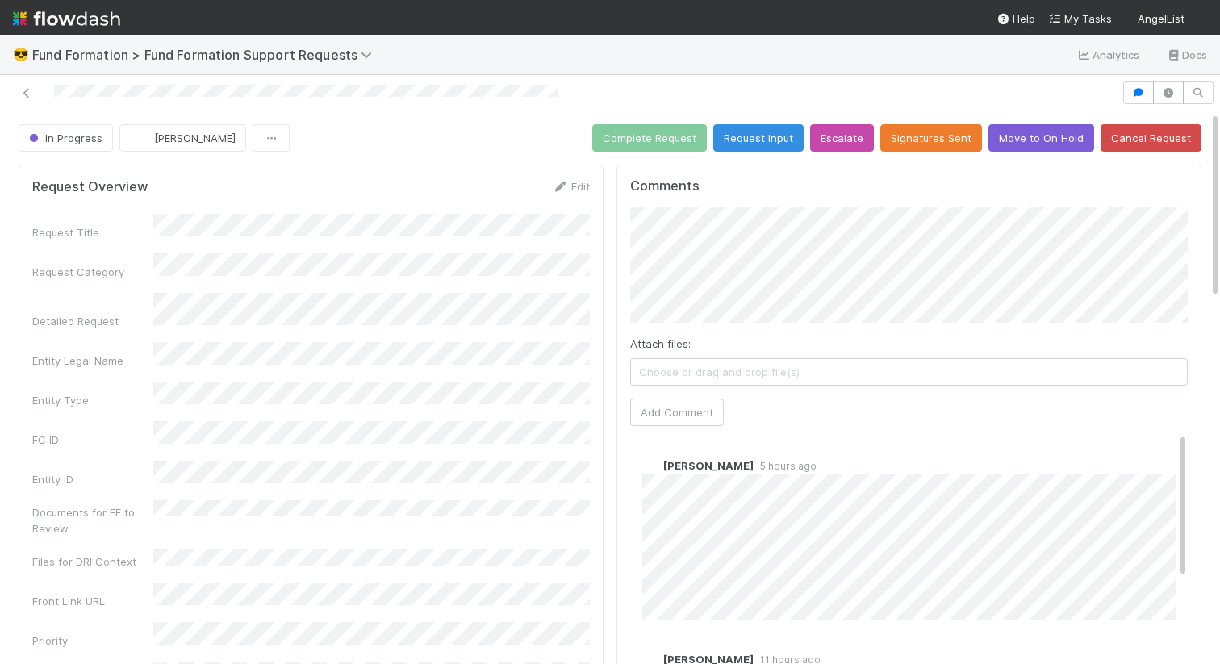  What do you see at coordinates (649, 138) in the screenshot?
I see `button: Complete Request` at bounding box center [649, 138].